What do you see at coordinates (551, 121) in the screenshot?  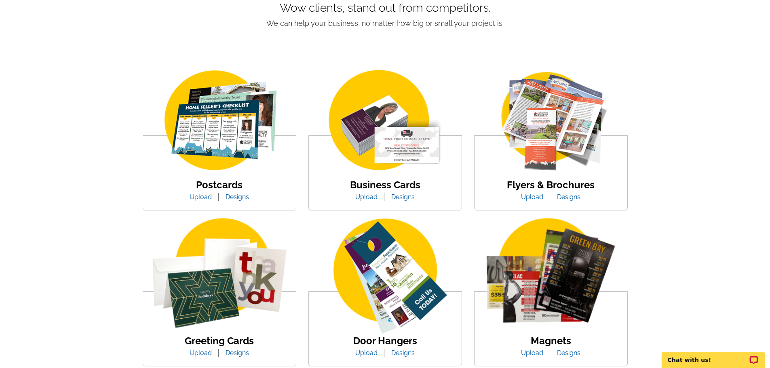 I see `img: flyer-card.png` at bounding box center [551, 121].